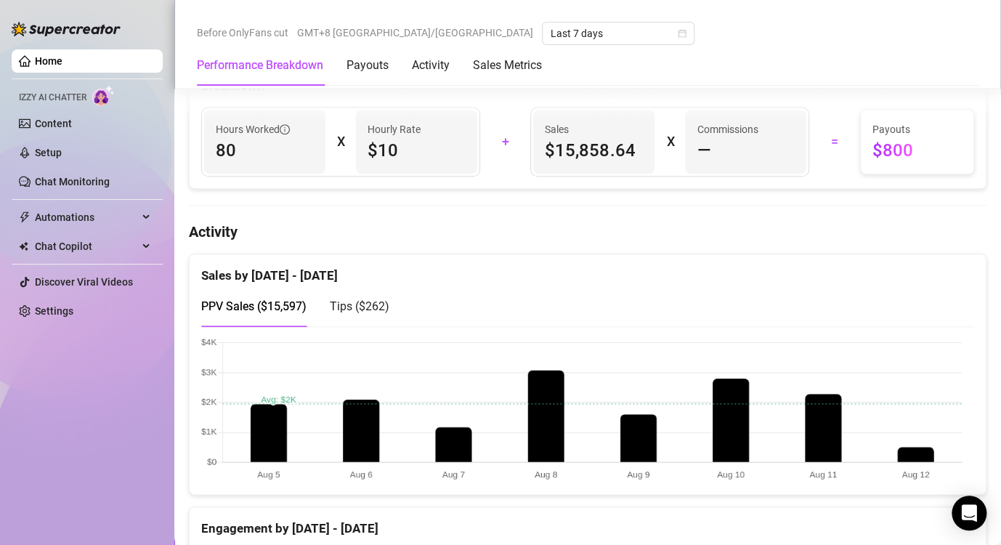 This screenshot has width=1001, height=545. What do you see at coordinates (727, 129) in the screenshot?
I see `article: Commissions` at bounding box center [727, 129].